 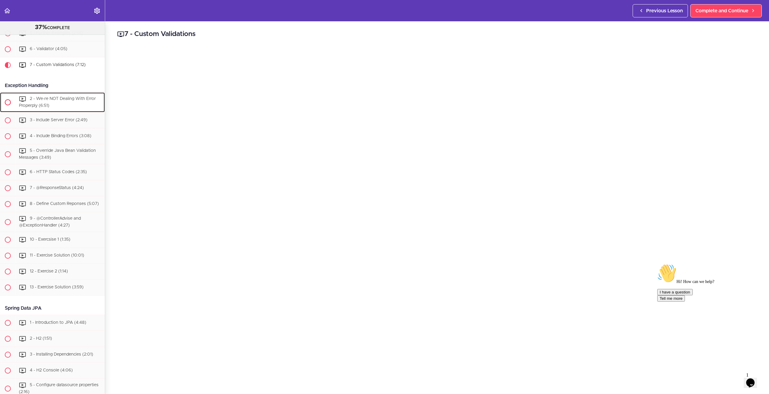 I want to click on span: 3 - Include Server Error (2:49), so click(x=59, y=120).